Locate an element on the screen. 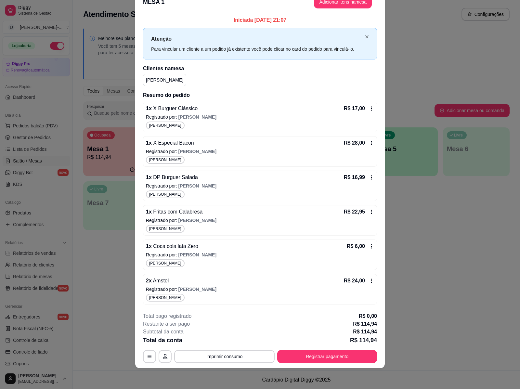 Image resolution: width=520 pixels, height=389 pixels. span: Coca cola lata Zero is located at coordinates (175, 246).